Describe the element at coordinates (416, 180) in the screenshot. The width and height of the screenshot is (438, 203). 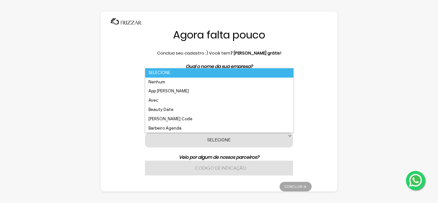
I see `img: whatsapp.png` at that location.